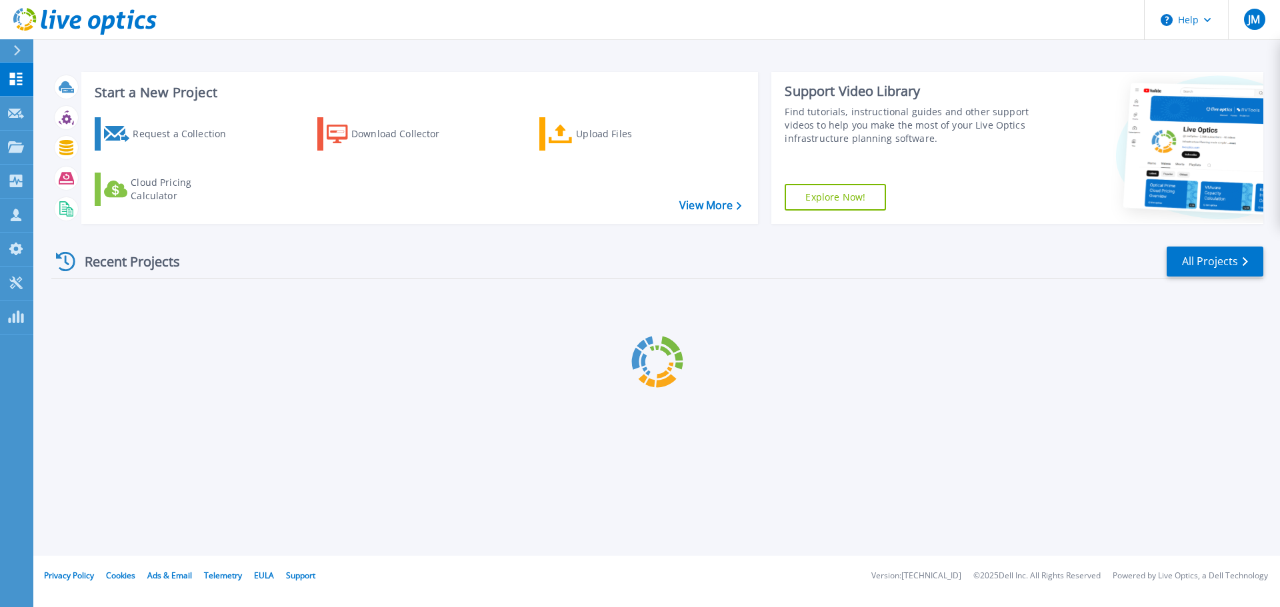  I want to click on div: Cloud Pricing Calculator, so click(184, 189).